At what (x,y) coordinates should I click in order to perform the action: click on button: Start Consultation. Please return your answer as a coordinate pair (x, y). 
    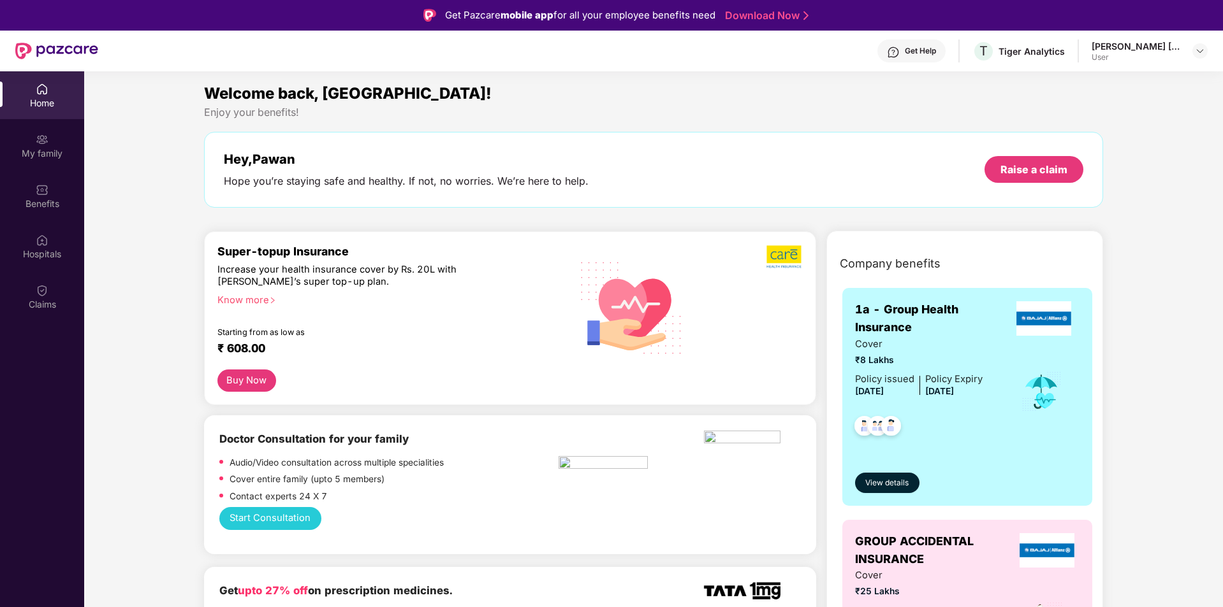
    Looking at the image, I should click on (270, 519).